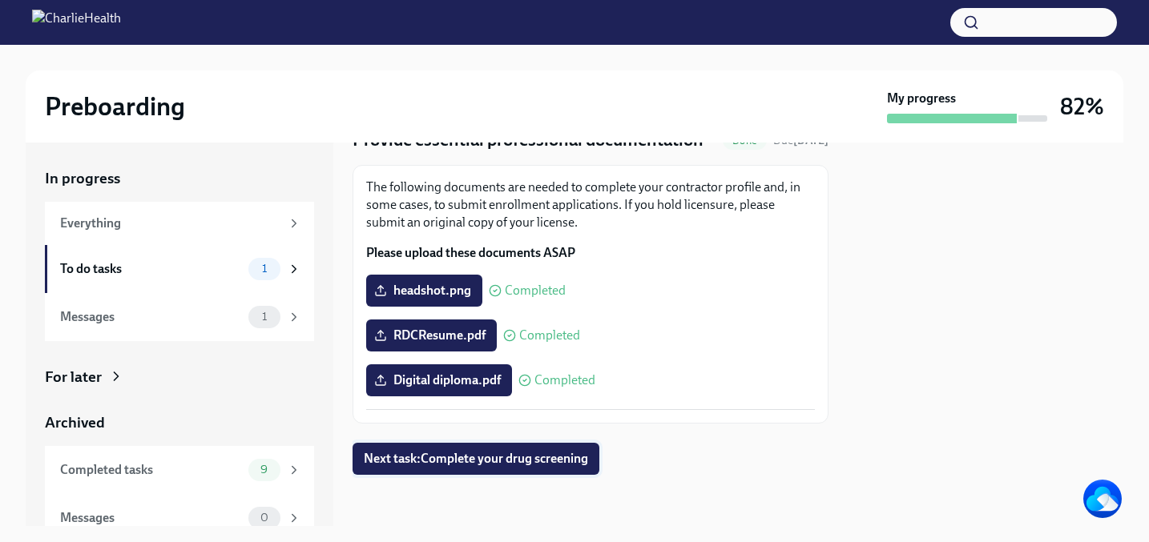  I want to click on div: For later, so click(73, 377).